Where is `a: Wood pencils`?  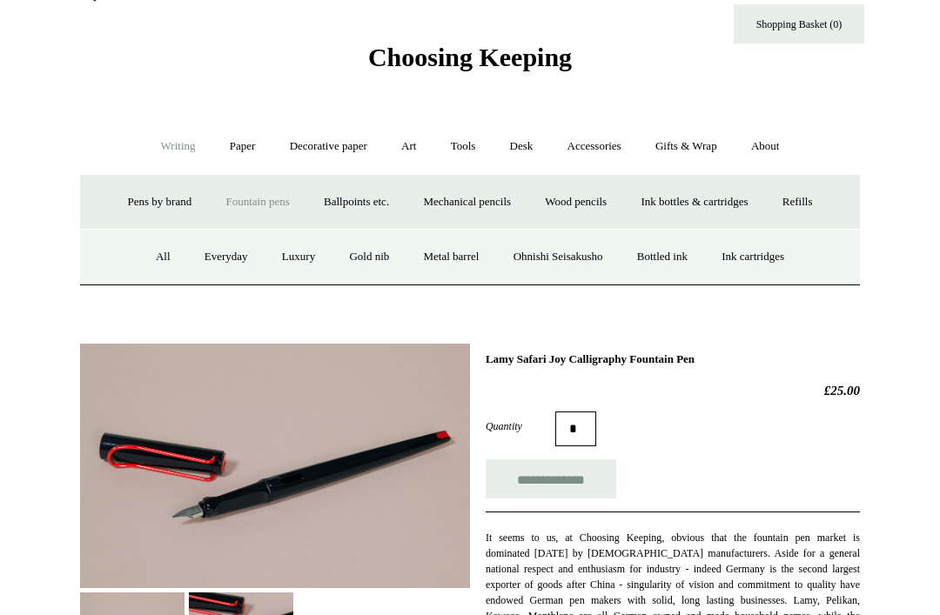 a: Wood pencils is located at coordinates (575, 202).